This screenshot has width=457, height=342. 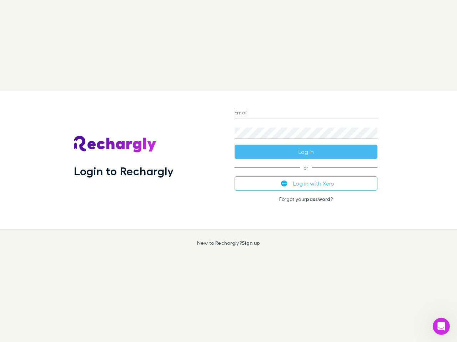 What do you see at coordinates (318, 199) in the screenshot?
I see `a: password` at bounding box center [318, 199].